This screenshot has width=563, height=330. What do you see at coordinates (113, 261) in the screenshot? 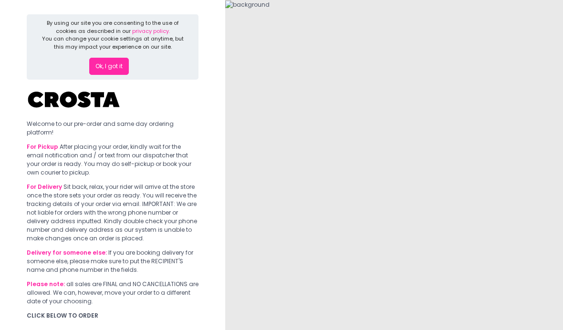
I see `div: If you are booking delivery for someone else, please make sure to put the RECIPIENT'S name and ph...` at bounding box center [113, 261].